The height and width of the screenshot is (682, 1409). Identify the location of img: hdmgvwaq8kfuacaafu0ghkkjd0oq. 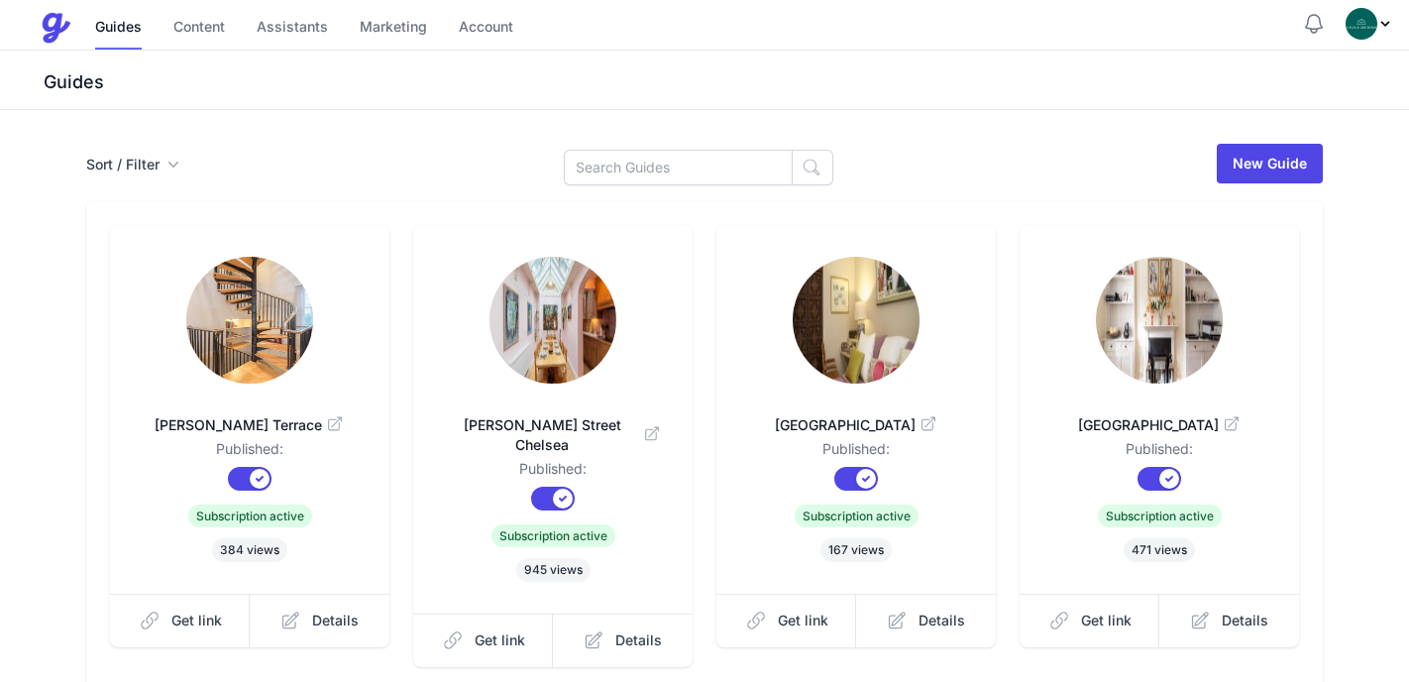
(1159, 320).